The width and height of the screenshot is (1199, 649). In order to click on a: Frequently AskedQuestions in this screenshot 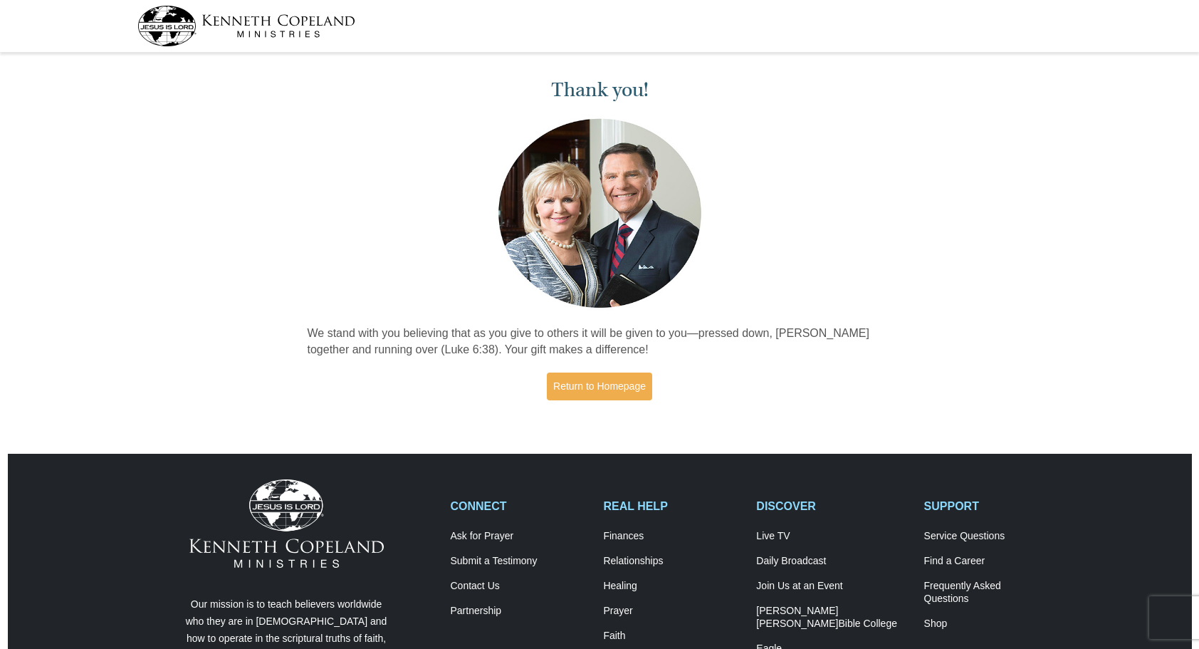, I will do `click(993, 592)`.